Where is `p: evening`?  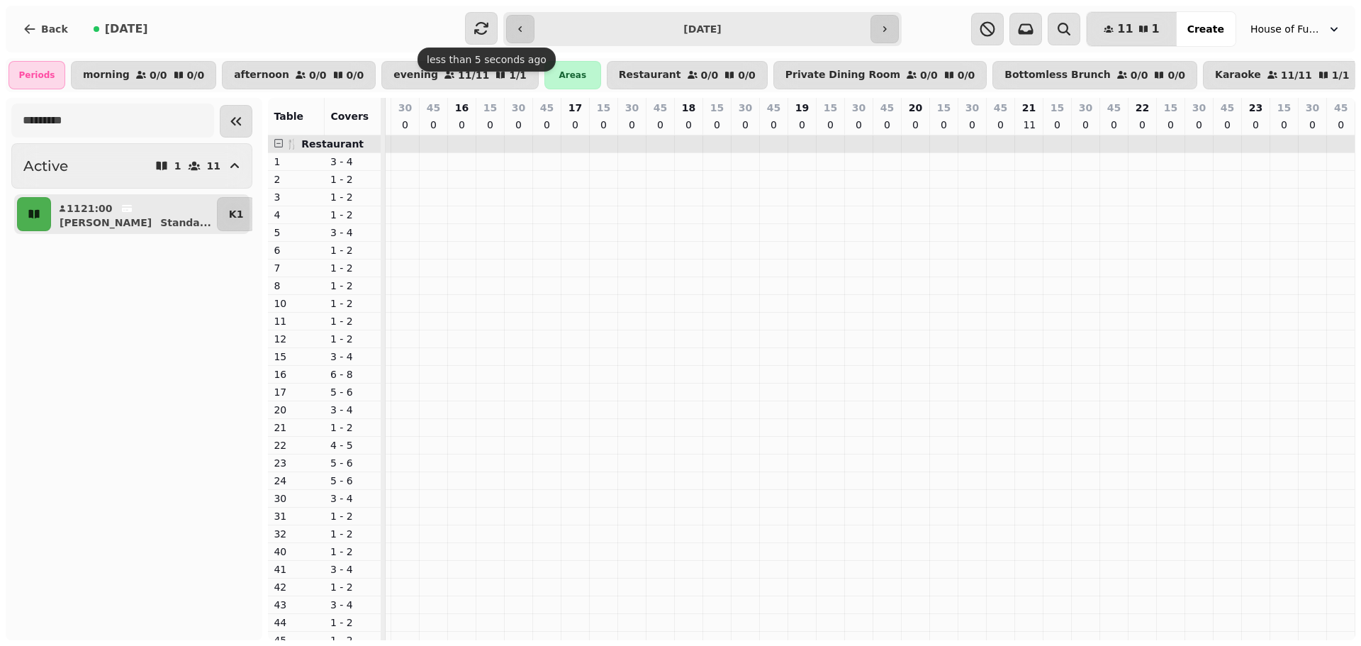
p: evening is located at coordinates (415, 75).